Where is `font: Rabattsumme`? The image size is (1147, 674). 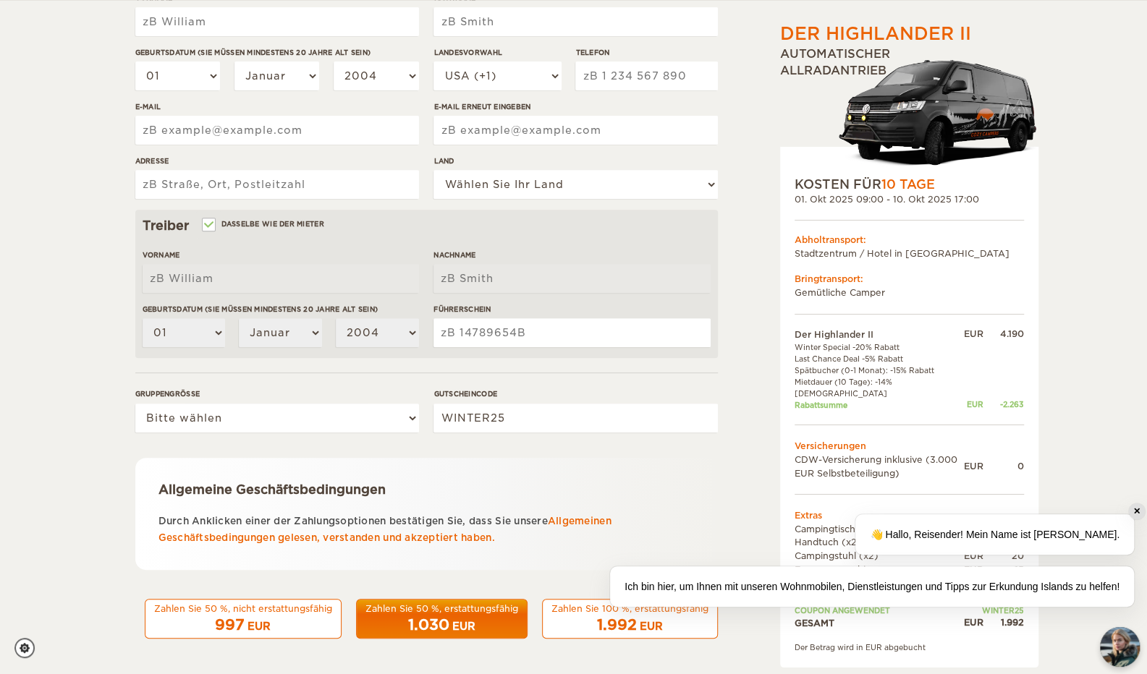
font: Rabattsumme is located at coordinates (821, 405).